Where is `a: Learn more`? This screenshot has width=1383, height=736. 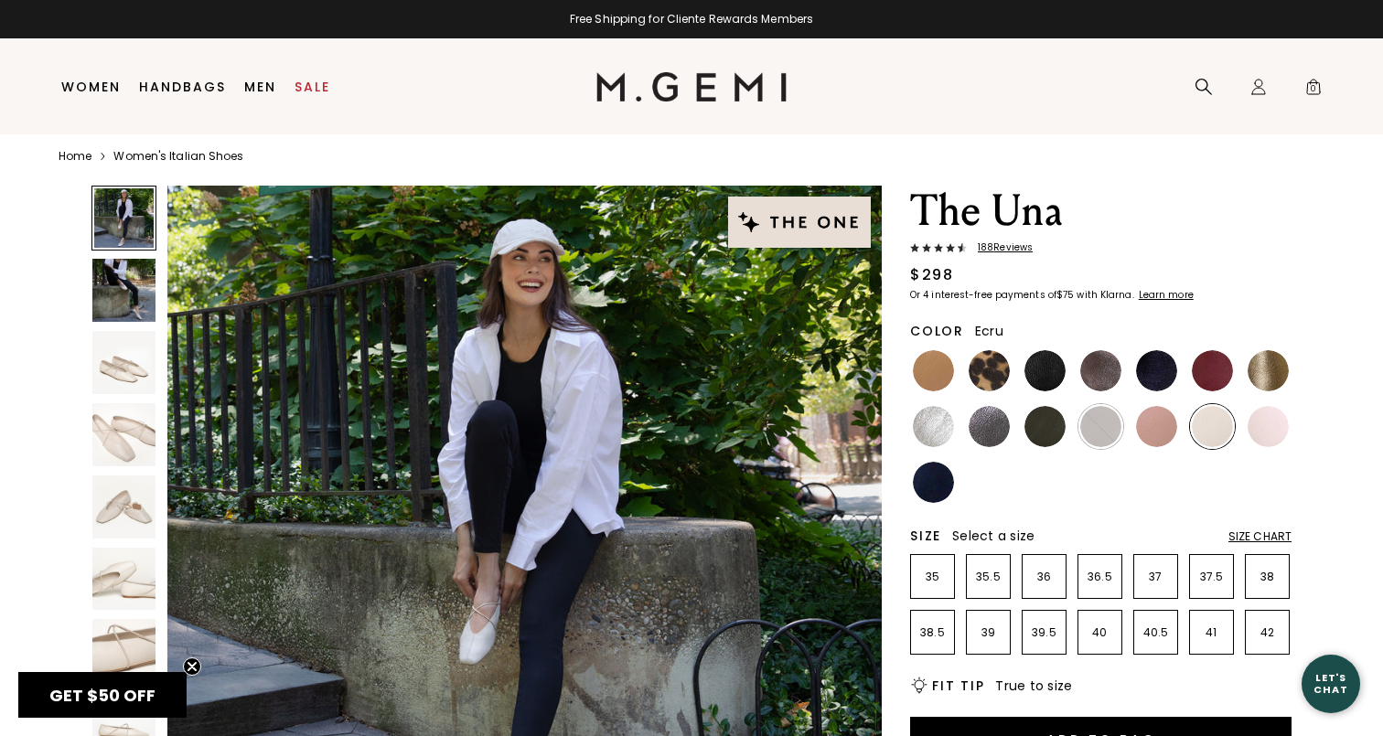 a: Learn more is located at coordinates (1166, 295).